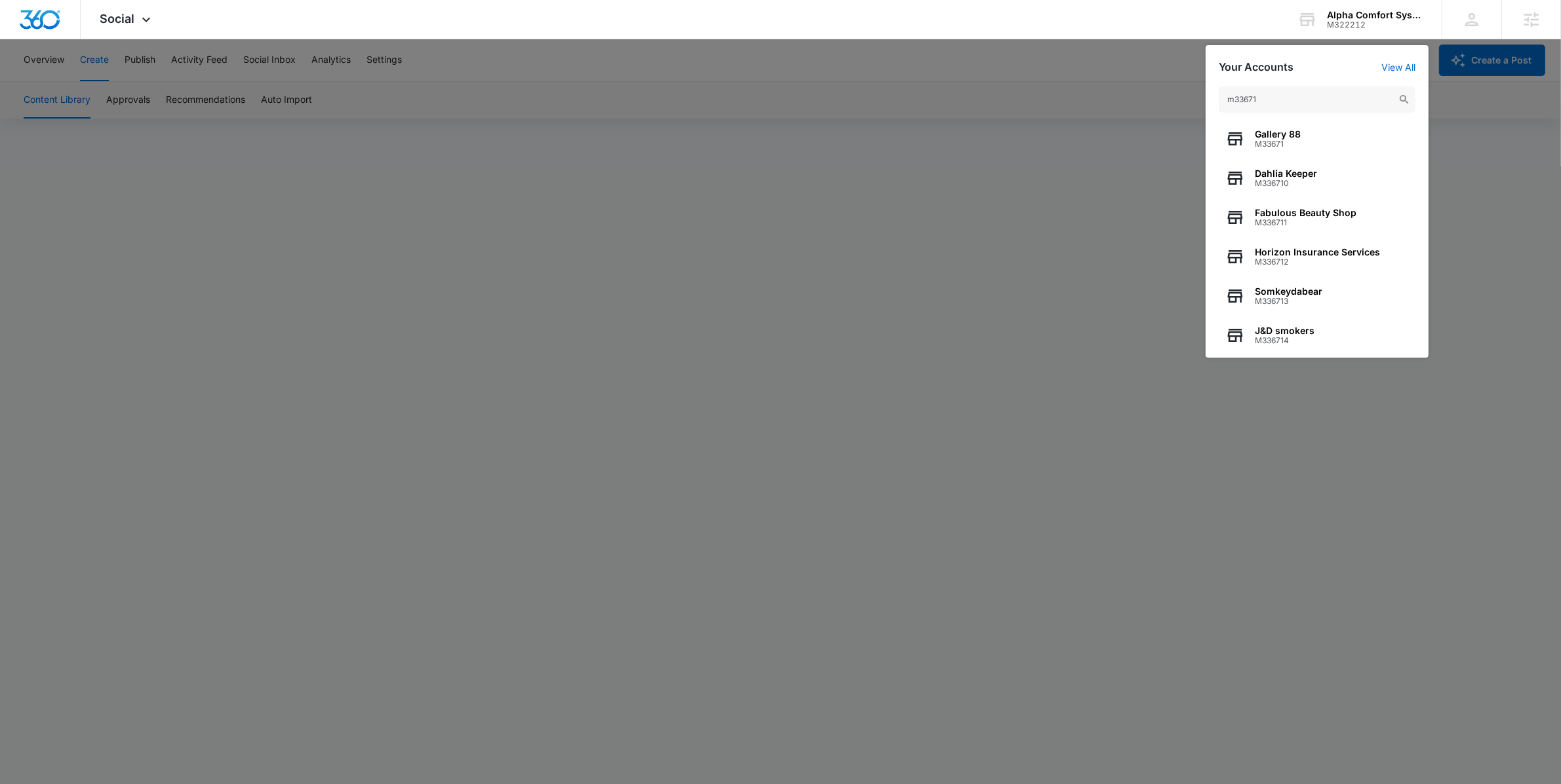 The width and height of the screenshot is (1561, 784). Describe the element at coordinates (1317, 335) in the screenshot. I see `button: J&D smokersM336714` at that location.